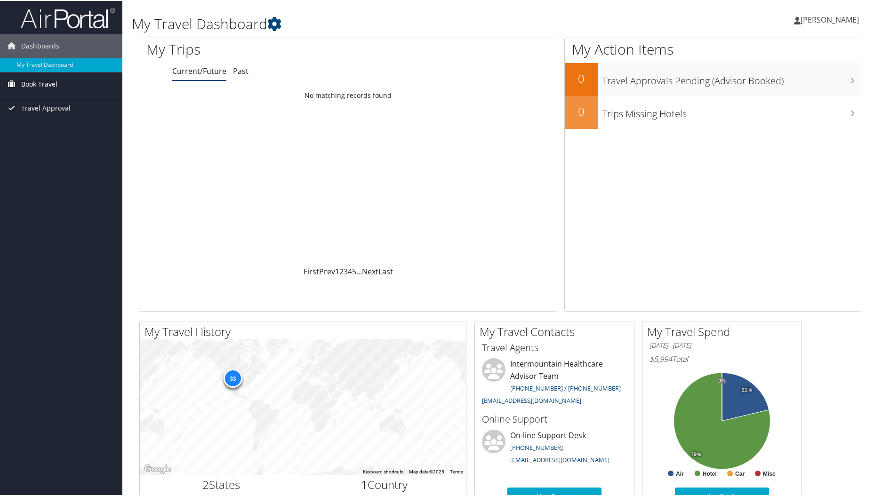 This screenshot has height=496, width=874. Describe the element at coordinates (747, 389) in the screenshot. I see `tspan: 21%` at that location.